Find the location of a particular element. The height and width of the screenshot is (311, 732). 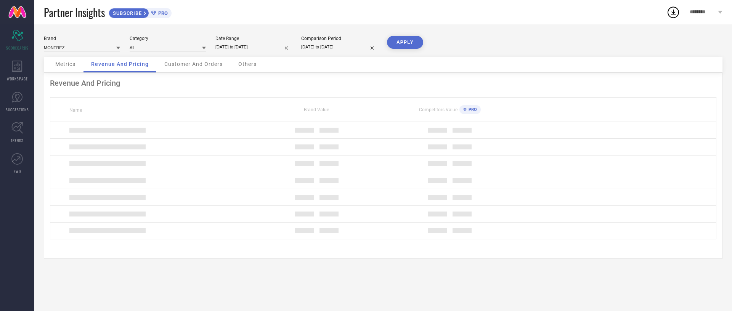

span: Others is located at coordinates (247, 64).